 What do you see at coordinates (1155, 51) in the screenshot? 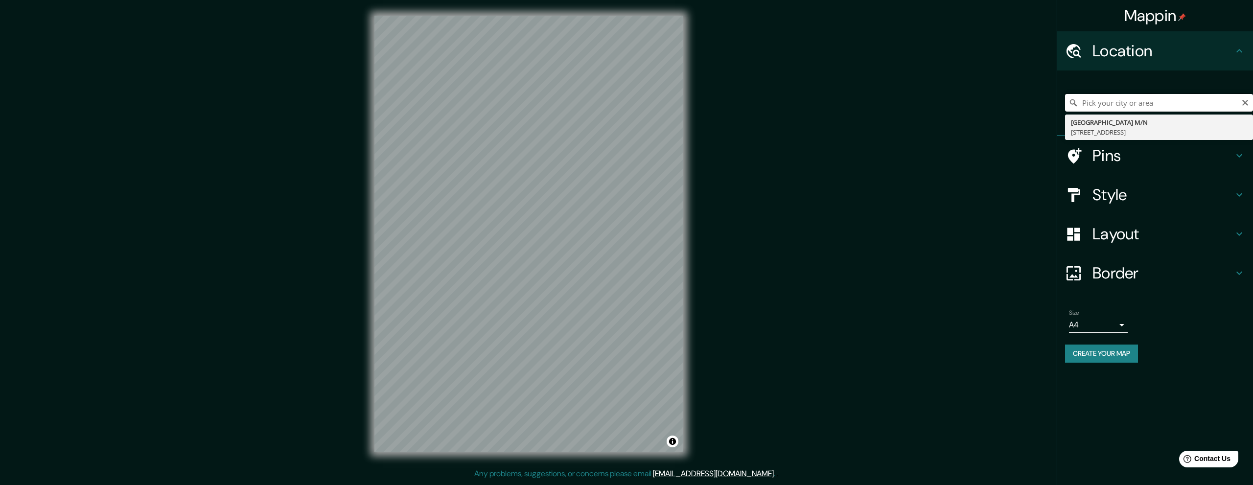
I see `div: Location` at bounding box center [1155, 51].